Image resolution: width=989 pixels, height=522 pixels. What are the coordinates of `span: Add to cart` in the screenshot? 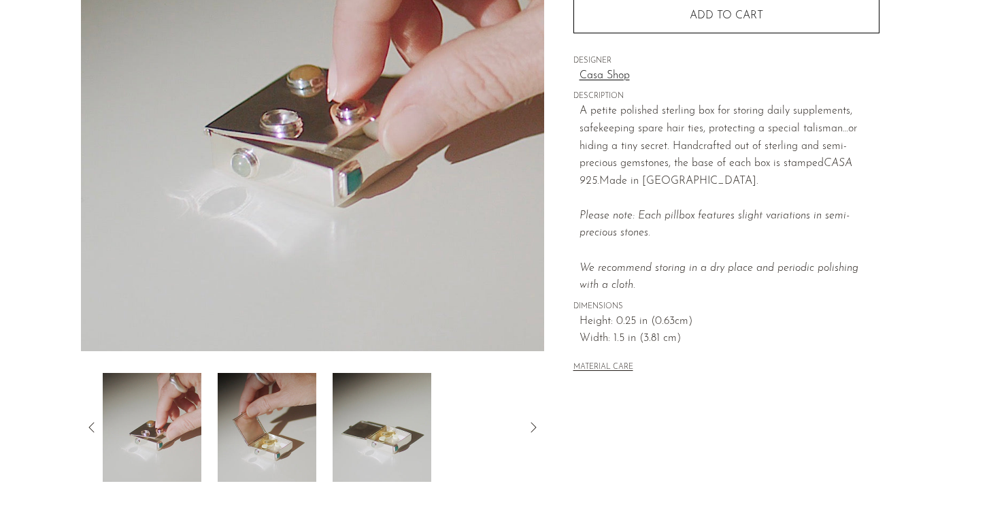 It's located at (726, 16).